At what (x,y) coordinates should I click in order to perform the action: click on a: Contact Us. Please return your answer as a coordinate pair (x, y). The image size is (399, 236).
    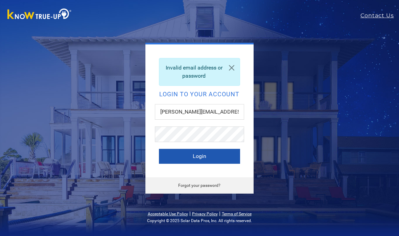
    Looking at the image, I should click on (380, 16).